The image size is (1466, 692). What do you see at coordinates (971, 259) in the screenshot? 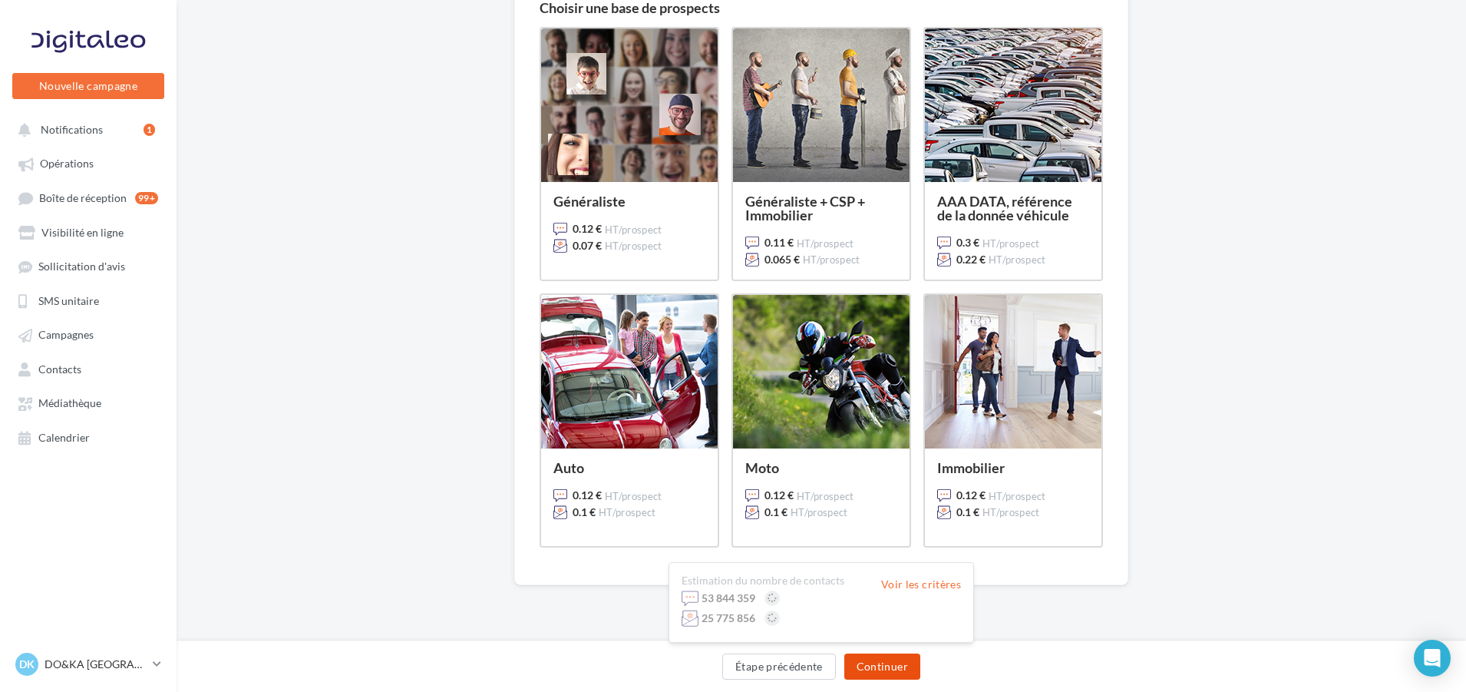
I see `span: 0.22 €` at bounding box center [971, 259].